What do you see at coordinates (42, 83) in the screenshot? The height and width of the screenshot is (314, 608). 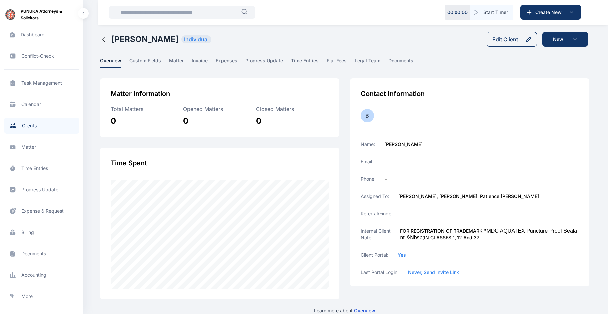 I see `a: task management` at bounding box center [42, 83].